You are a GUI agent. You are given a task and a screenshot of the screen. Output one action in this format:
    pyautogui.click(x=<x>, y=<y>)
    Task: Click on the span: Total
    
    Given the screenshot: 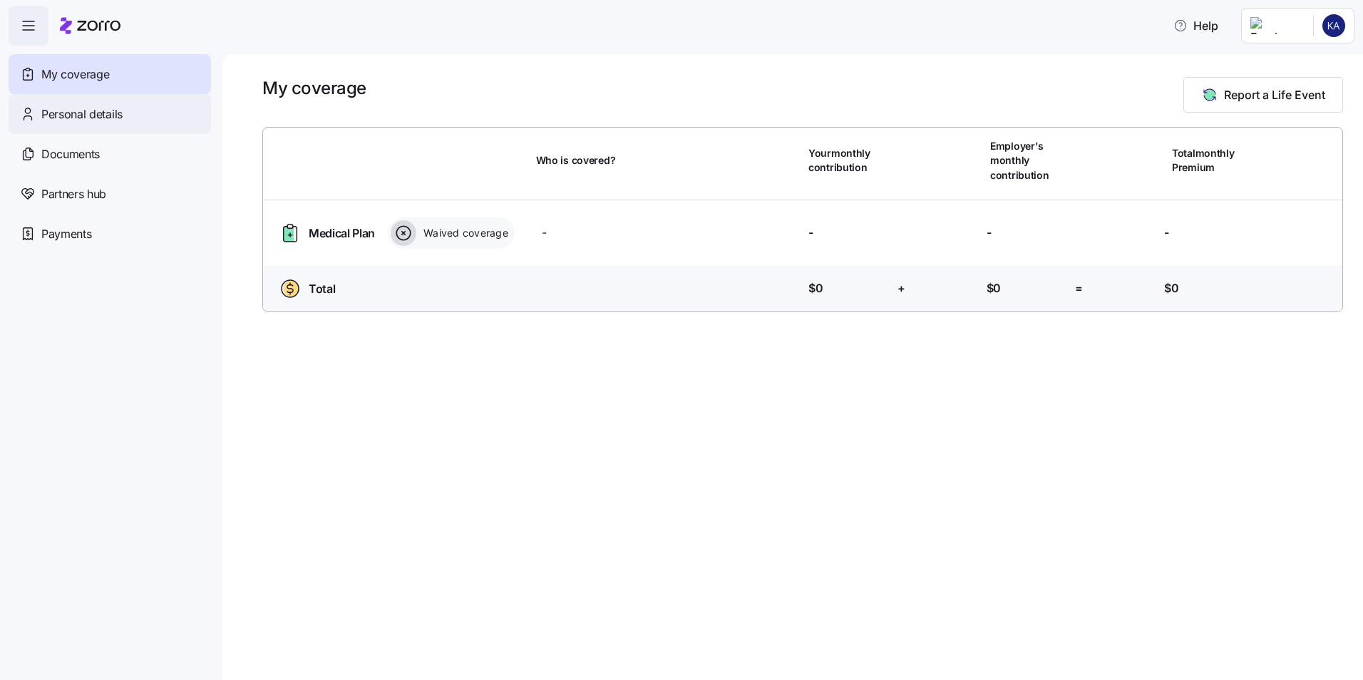 What is the action you would take?
    pyautogui.click(x=321, y=289)
    